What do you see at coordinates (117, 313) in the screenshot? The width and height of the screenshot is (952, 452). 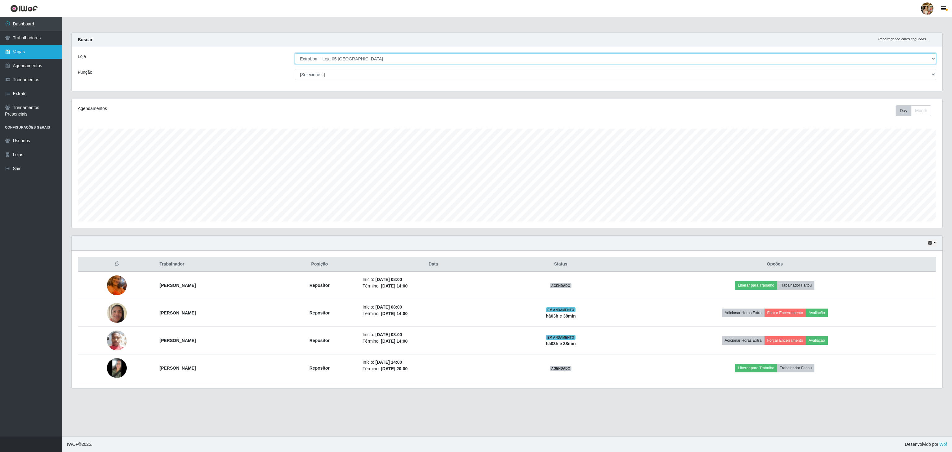 I see `img: 1750340971078.jpeg` at bounding box center [117, 313].